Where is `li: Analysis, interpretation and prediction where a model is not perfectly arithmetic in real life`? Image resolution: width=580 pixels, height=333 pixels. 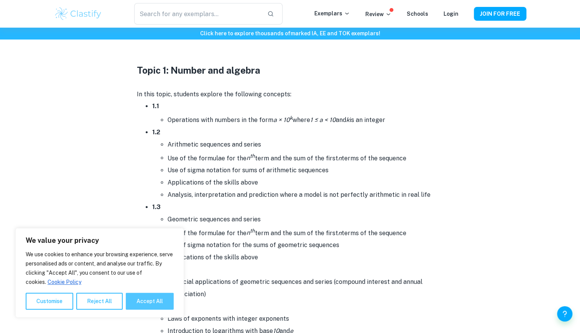 li: Analysis, interpretation and prediction where a model is not perfectly arithmetic in real life is located at coordinates (305, 195).